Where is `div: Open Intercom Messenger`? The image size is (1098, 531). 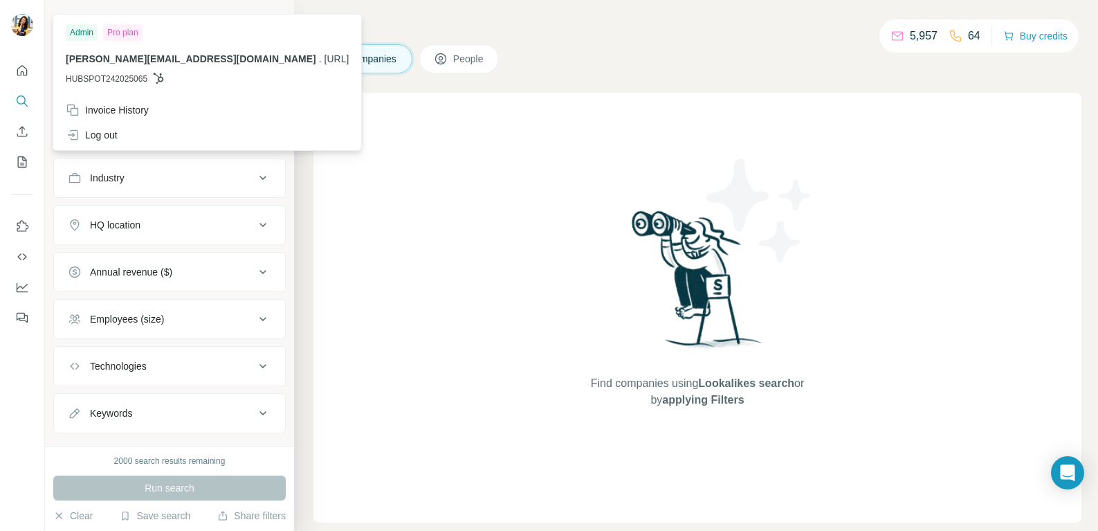 div: Open Intercom Messenger is located at coordinates (1068, 473).